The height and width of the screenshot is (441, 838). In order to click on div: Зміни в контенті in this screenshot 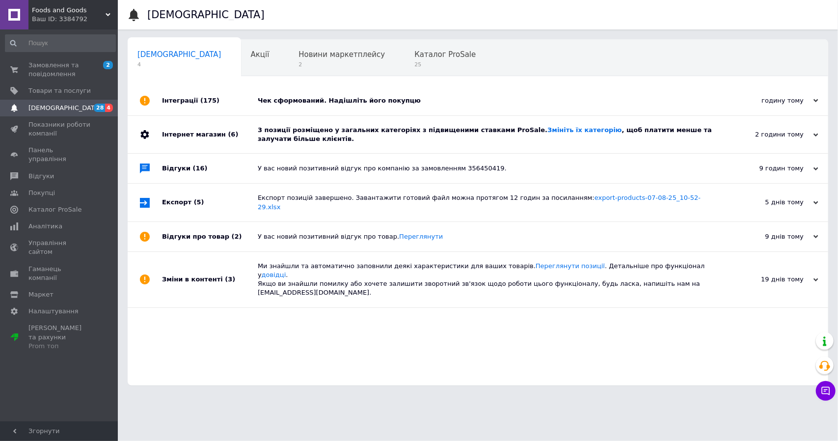, I will do `click(210, 279)`.